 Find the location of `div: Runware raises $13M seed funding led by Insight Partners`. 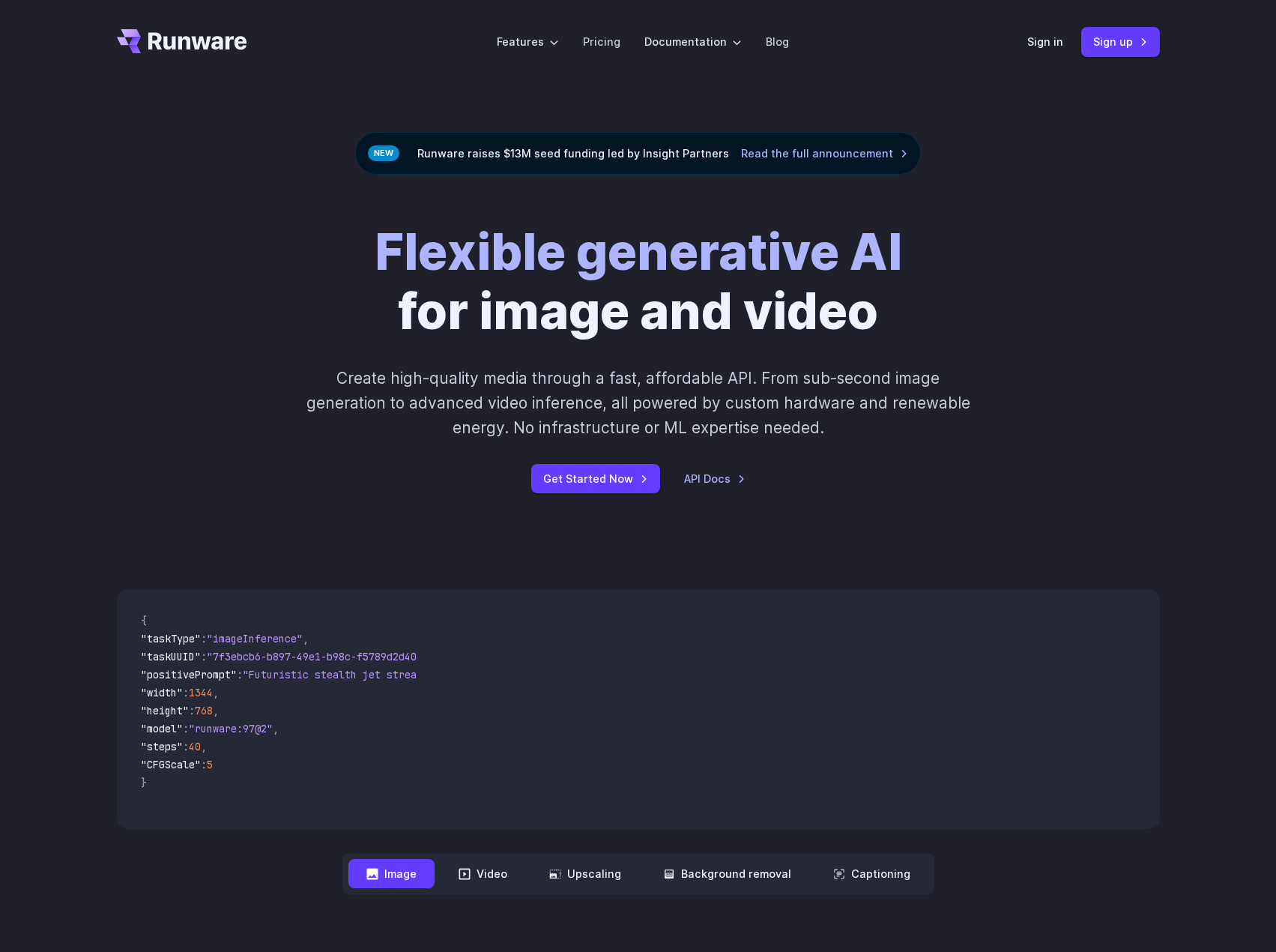

div: Runware raises $13M seed funding led by Insight Partners is located at coordinates (637, 153).